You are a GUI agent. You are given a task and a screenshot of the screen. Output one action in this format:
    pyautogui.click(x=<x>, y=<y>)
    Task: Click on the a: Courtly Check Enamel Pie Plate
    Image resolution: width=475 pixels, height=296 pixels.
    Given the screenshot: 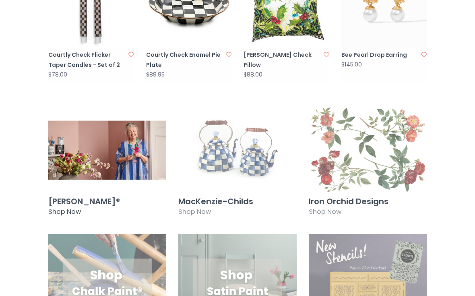 What is the action you would take?
    pyautogui.click(x=184, y=60)
    